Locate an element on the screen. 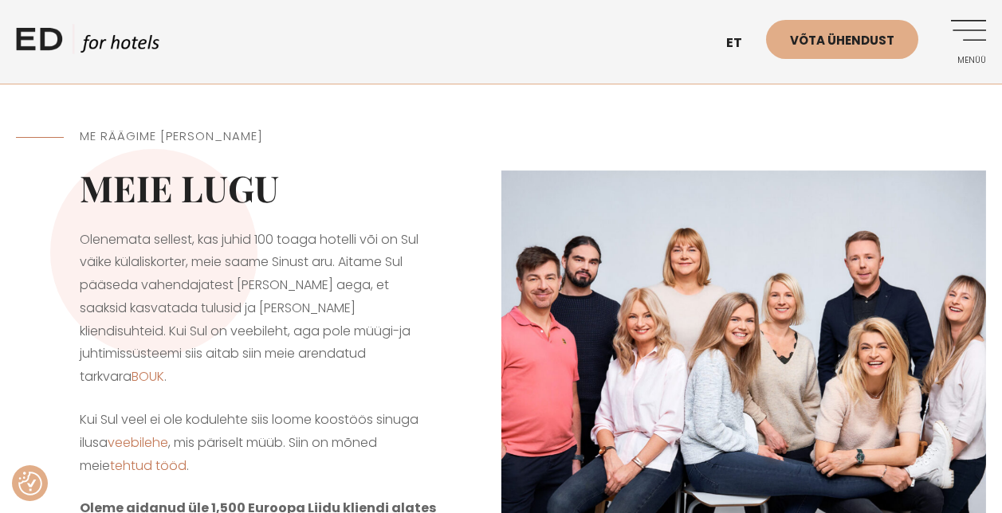 The image size is (1002, 513). a: et is located at coordinates (742, 43).